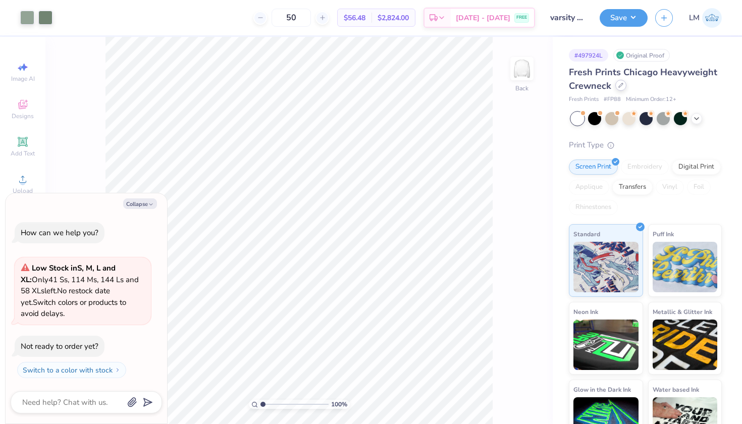  Describe the element at coordinates (696, 167) in the screenshot. I see `div: Digital Print` at that location.